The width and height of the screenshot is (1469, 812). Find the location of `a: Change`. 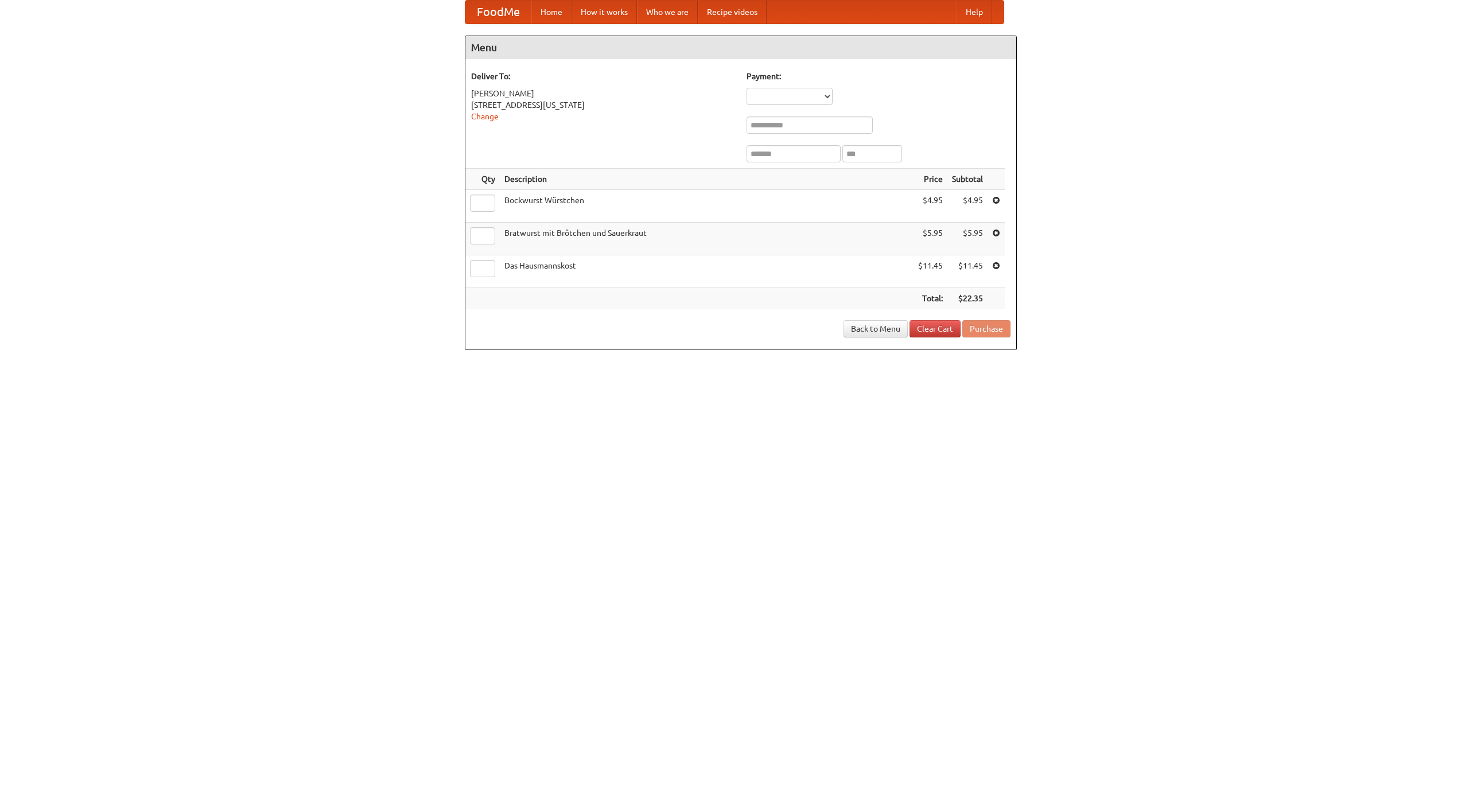

a: Change is located at coordinates (485, 116).